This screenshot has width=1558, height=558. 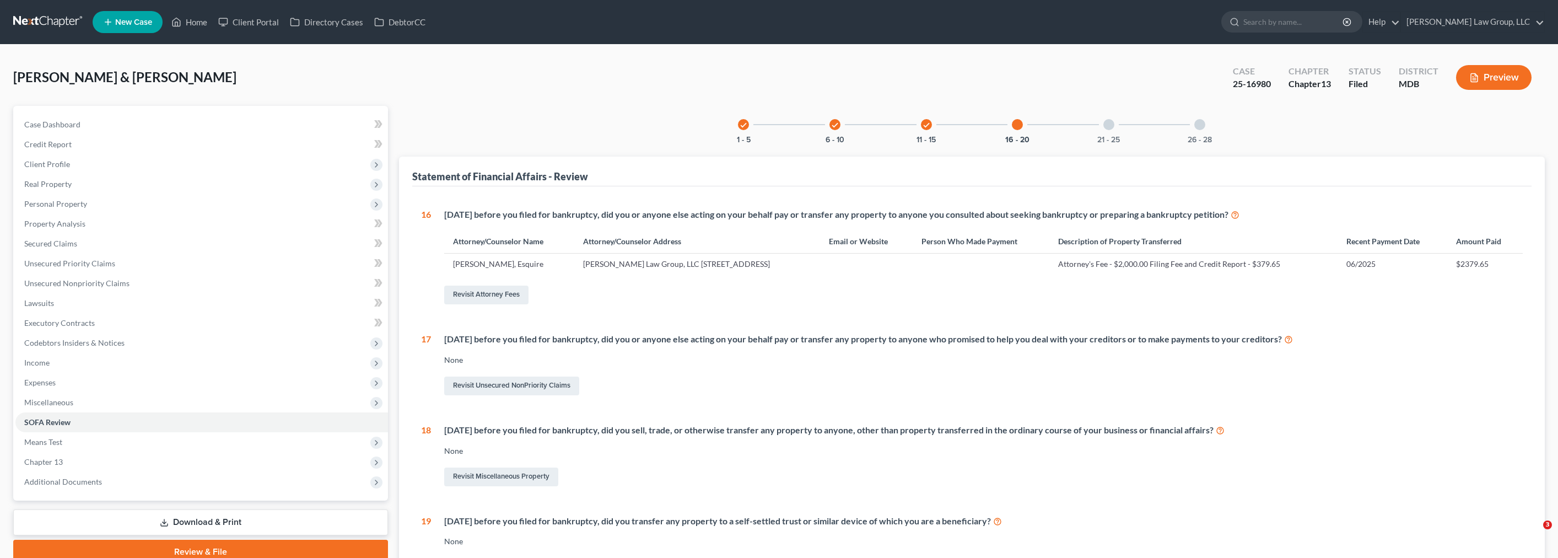 What do you see at coordinates (1194, 241) in the screenshot?
I see `th: Description of Property Transferred` at bounding box center [1194, 241].